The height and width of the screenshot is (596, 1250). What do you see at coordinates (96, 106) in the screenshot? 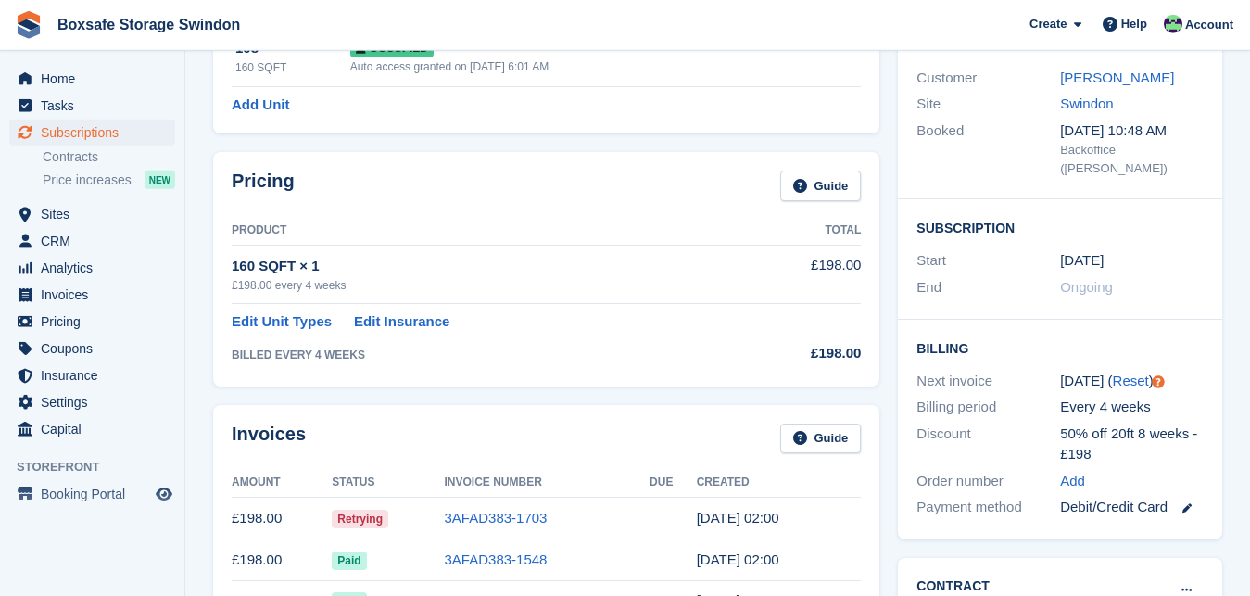
I see `span: Tasks` at bounding box center [96, 106].